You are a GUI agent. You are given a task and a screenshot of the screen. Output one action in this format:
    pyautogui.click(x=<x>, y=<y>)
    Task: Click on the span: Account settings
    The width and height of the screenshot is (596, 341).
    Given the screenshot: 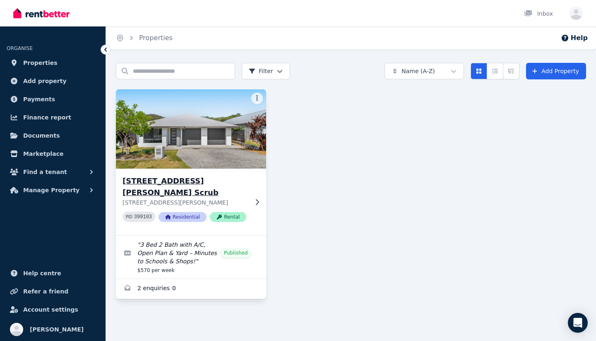 What is the action you would take?
    pyautogui.click(x=50, y=310)
    